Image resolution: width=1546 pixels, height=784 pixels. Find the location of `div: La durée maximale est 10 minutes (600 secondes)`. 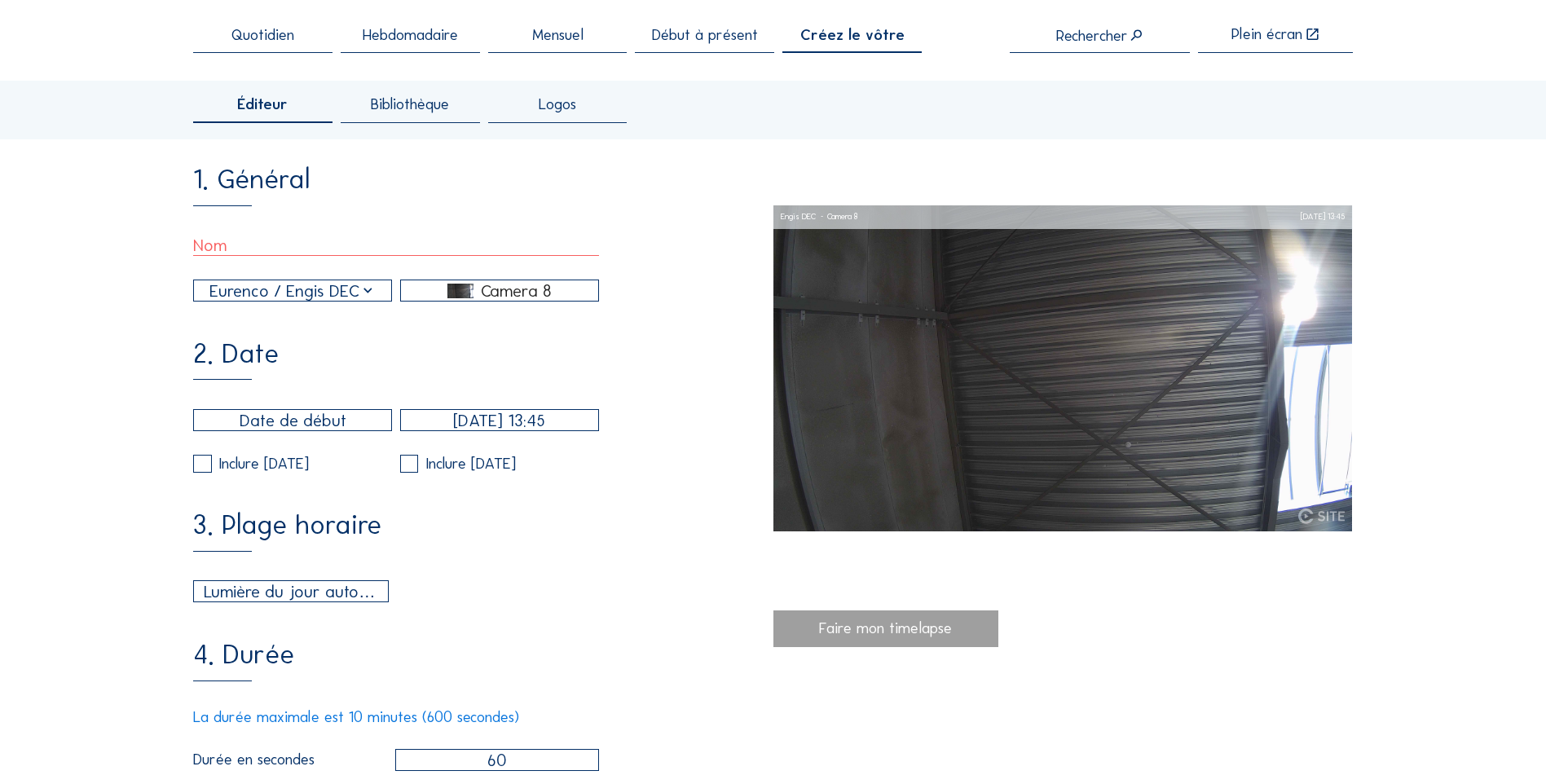

div: La durée maximale est 10 minutes (600 secondes) is located at coordinates (396, 716).